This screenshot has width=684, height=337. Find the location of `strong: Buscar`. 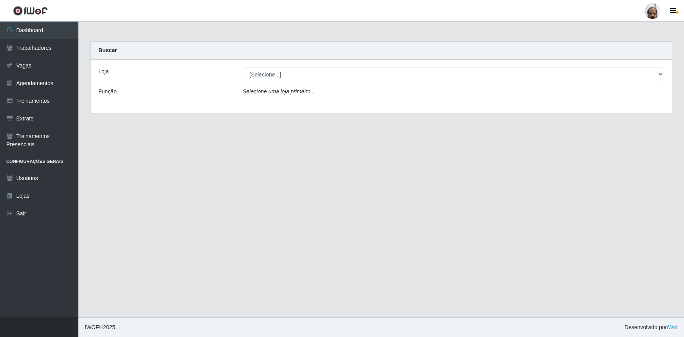

strong: Buscar is located at coordinates (107, 50).